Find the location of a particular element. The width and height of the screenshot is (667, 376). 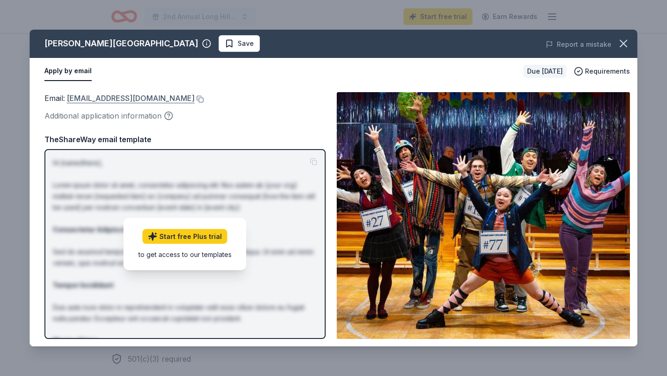

button: Apply by email is located at coordinates (68, 71).